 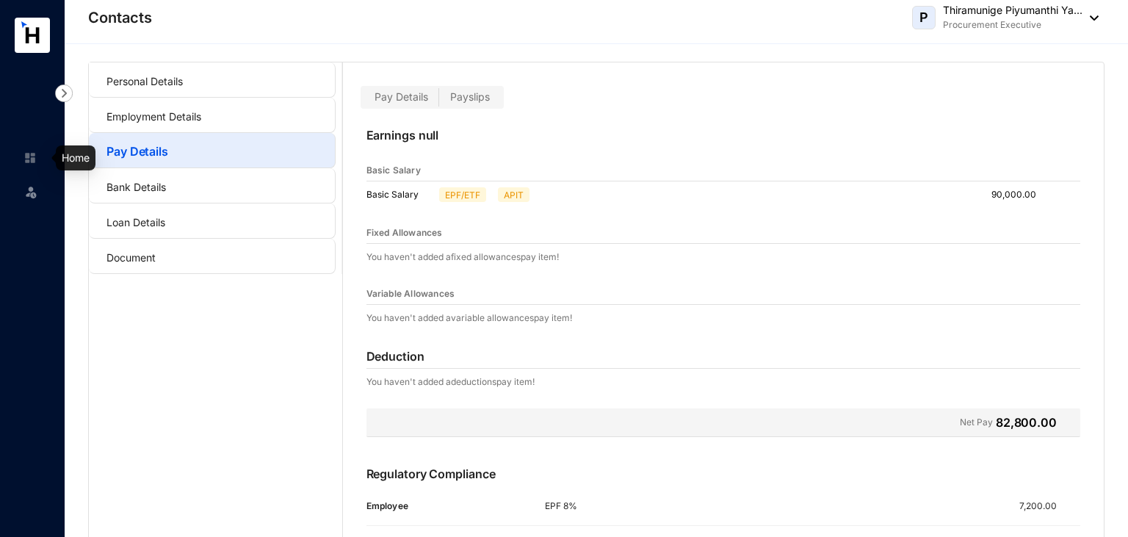 I want to click on a: Loan Details, so click(x=136, y=222).